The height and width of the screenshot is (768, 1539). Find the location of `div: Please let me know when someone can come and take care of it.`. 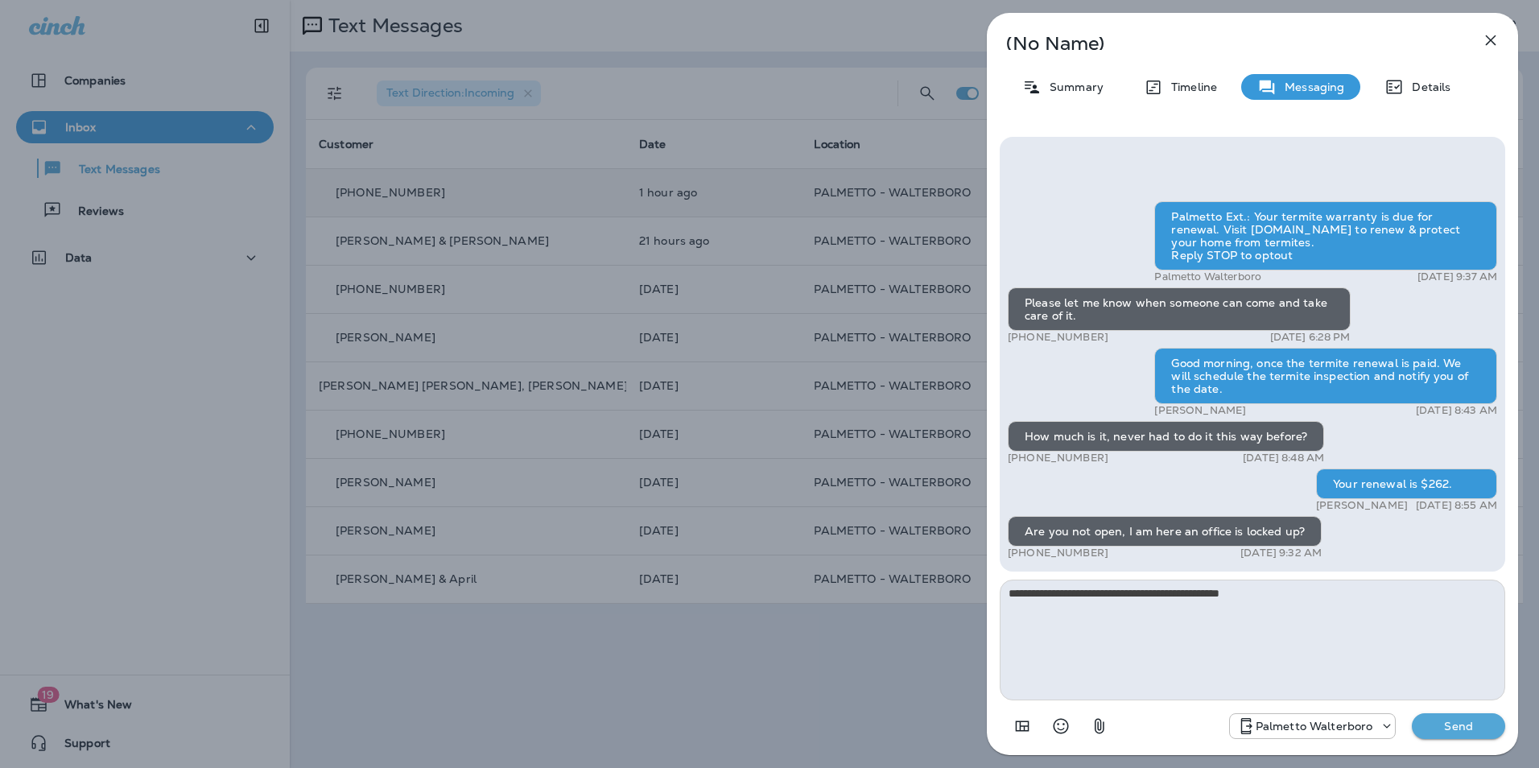

div: Please let me know when someone can come and take care of it. is located at coordinates (1179, 309).